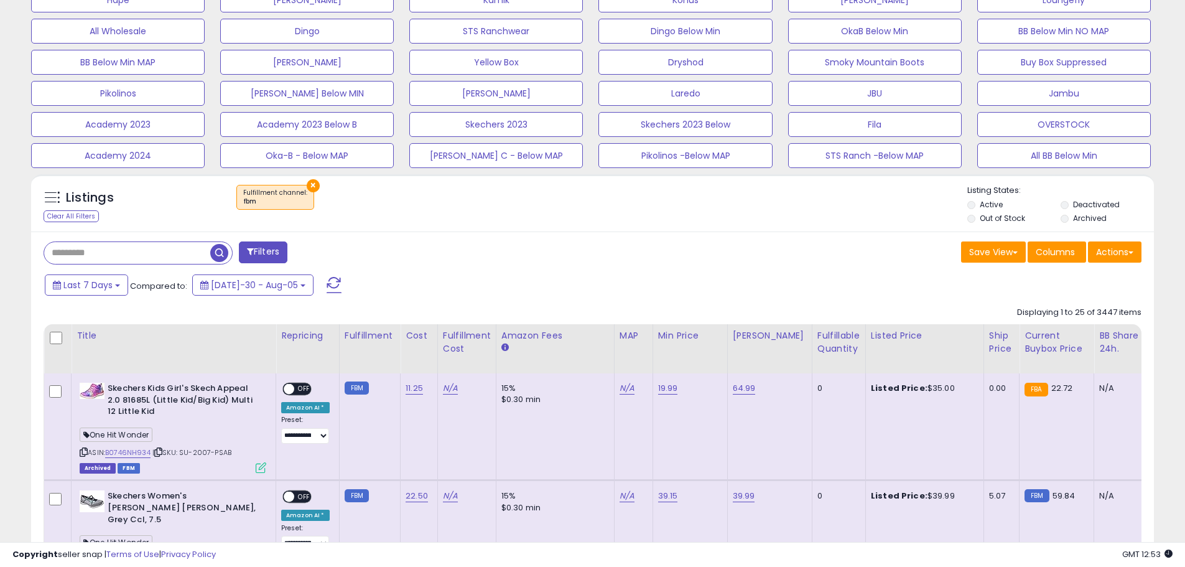  I want to click on div: $39.99, so click(922, 496).